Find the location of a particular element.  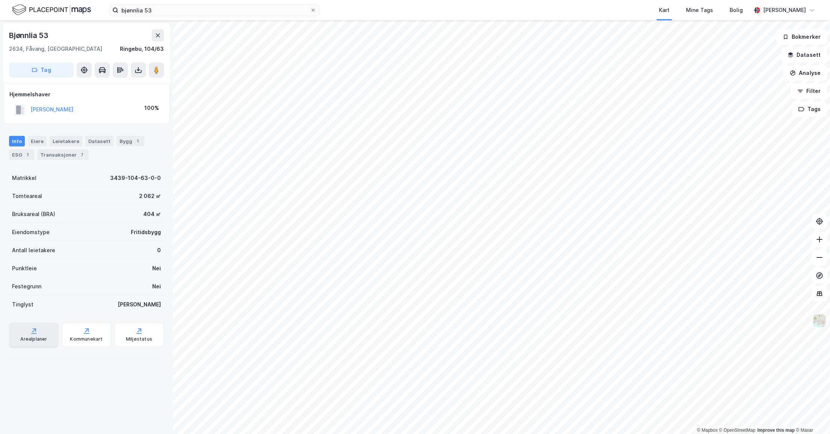

div: Fritidsbygg is located at coordinates (146, 232).